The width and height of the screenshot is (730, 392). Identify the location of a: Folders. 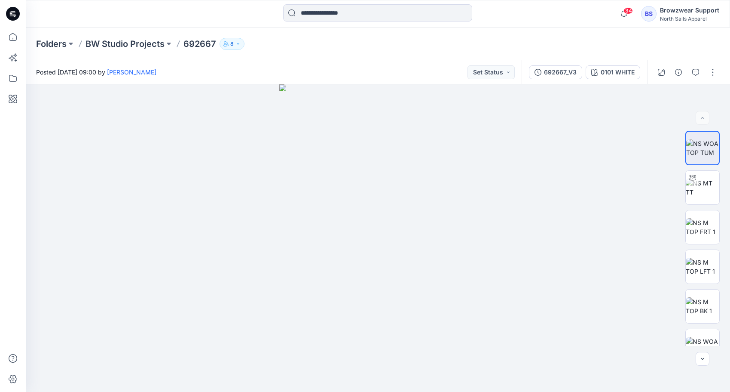
(51, 44).